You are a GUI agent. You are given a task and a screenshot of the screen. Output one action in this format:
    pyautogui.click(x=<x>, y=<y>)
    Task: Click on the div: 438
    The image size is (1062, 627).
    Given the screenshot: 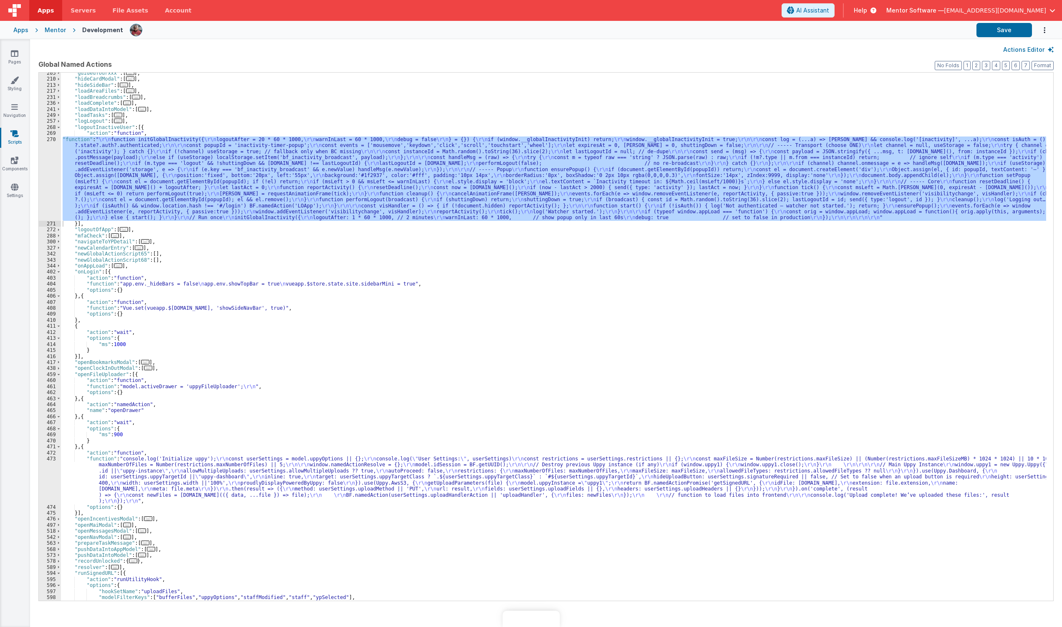 What is the action you would take?
    pyautogui.click(x=50, y=368)
    